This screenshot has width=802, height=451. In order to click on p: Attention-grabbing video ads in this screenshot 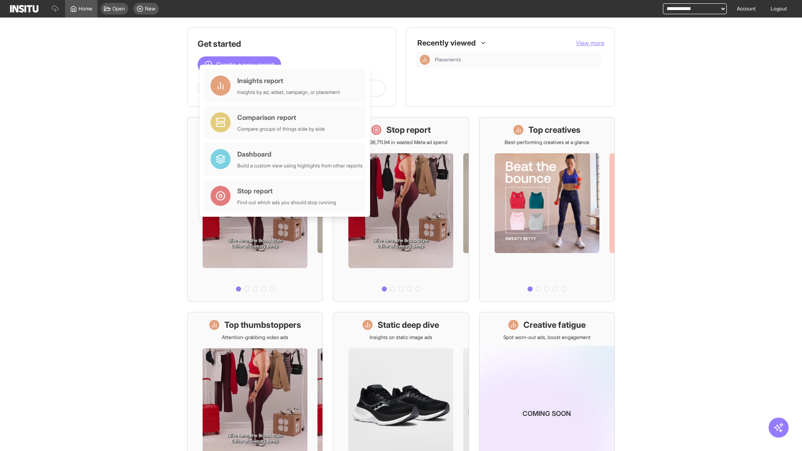, I will do `click(255, 338)`.